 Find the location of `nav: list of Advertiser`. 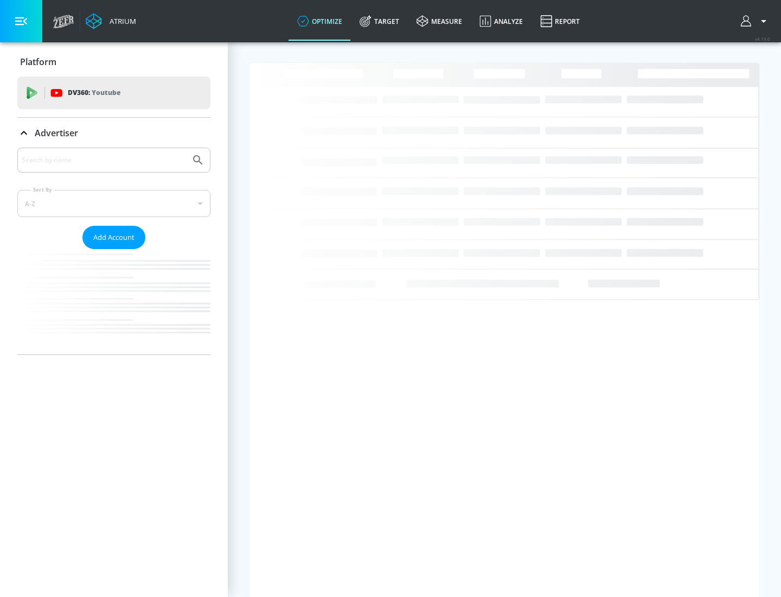

nav: list of Advertiser is located at coordinates (114, 302).